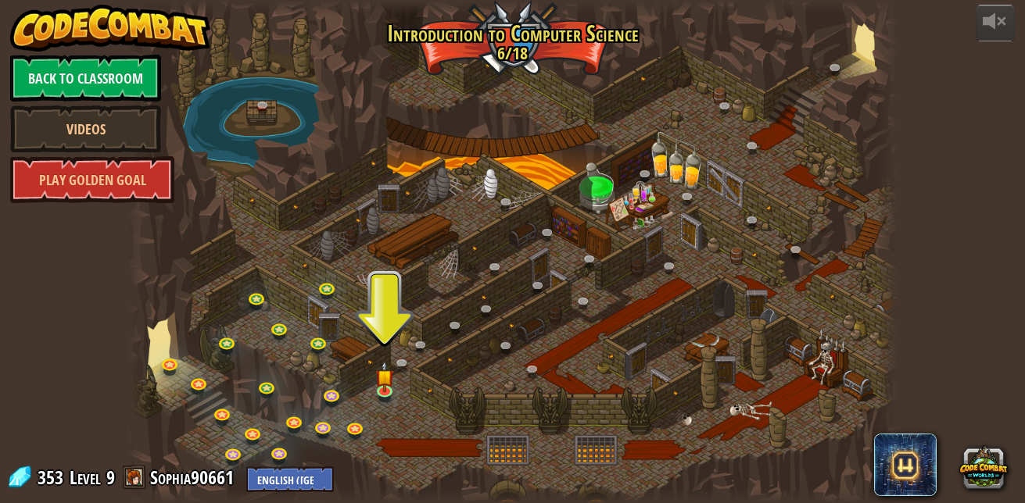 Image resolution: width=1025 pixels, height=503 pixels. Describe the element at coordinates (85, 78) in the screenshot. I see `a: Back to Classroom` at that location.